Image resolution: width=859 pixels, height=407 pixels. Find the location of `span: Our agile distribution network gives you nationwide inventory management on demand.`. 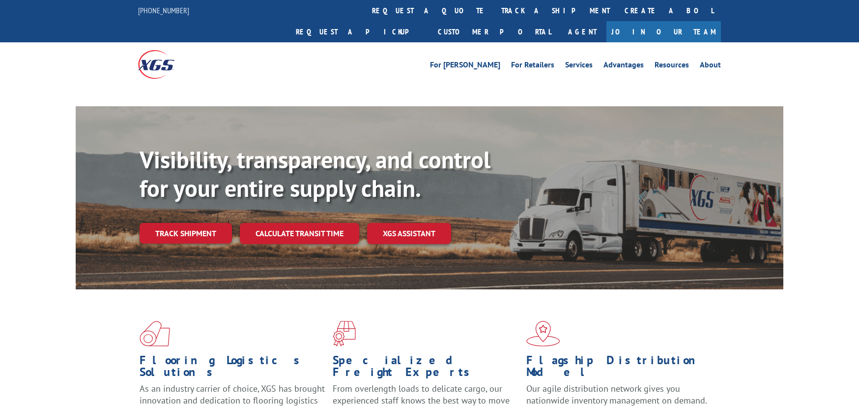

span: Our agile distribution network gives you nationwide inventory management on demand. is located at coordinates (617, 394).